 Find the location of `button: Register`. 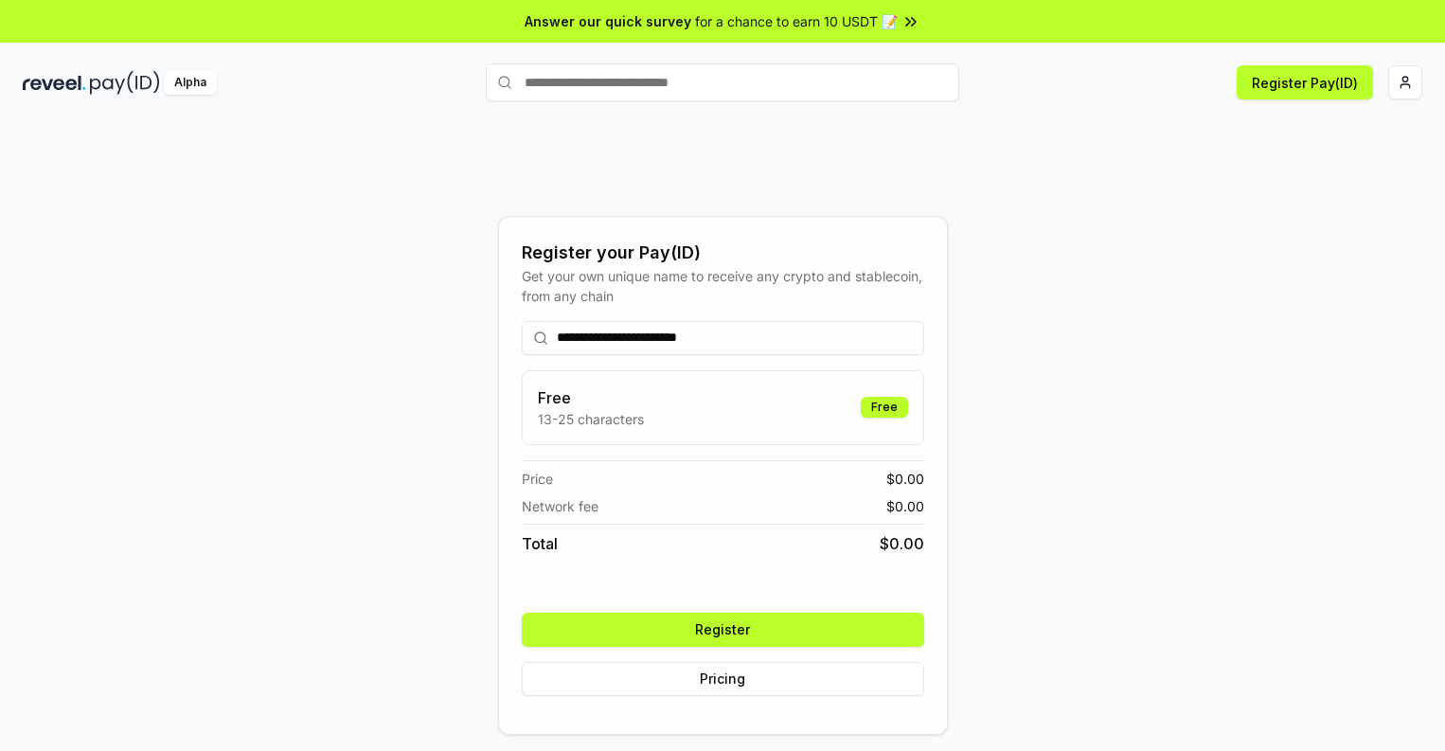

button: Register is located at coordinates (722, 630).